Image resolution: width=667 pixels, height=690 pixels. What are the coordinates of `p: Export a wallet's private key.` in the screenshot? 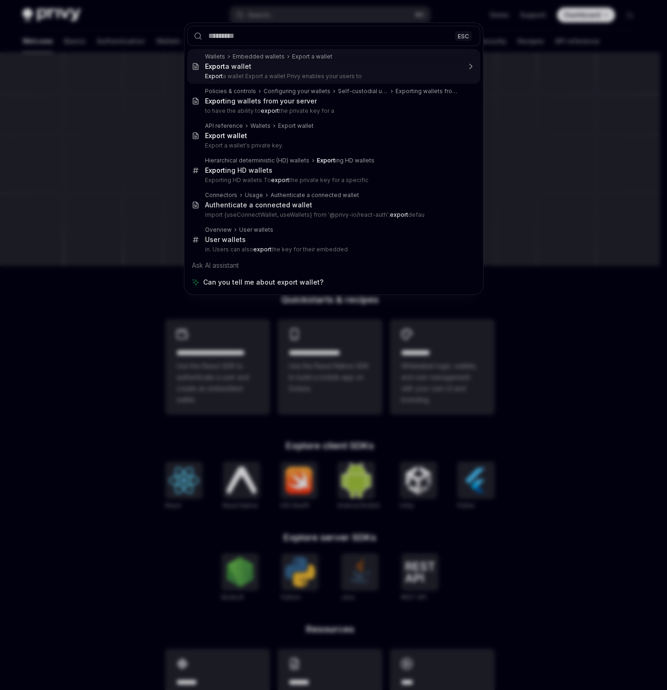 It's located at (333, 146).